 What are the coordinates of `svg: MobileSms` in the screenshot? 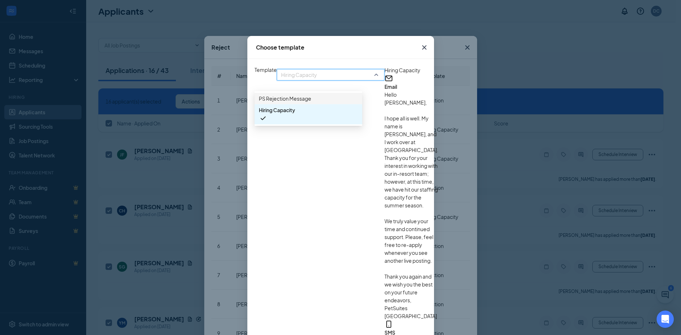 It's located at (389, 324).